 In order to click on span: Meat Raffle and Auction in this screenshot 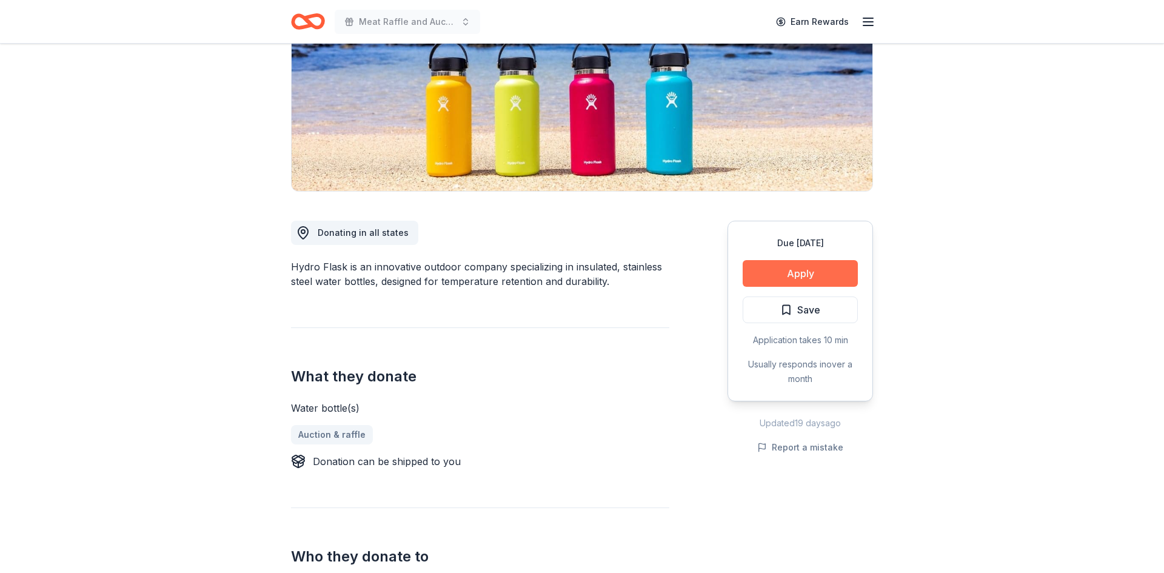, I will do `click(407, 22)`.